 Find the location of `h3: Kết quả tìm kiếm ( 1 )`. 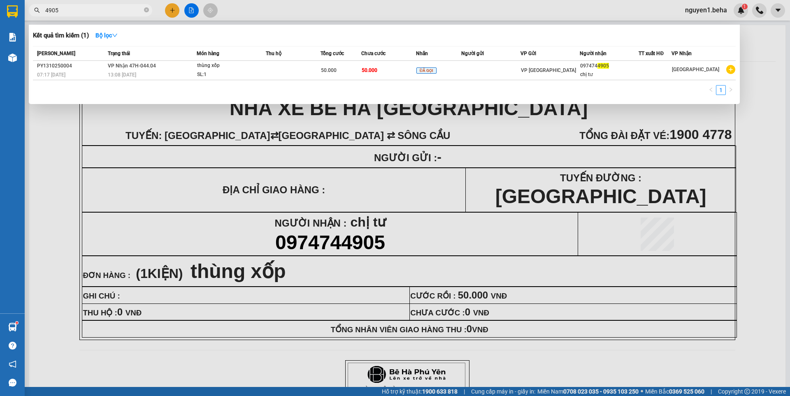

h3: Kết quả tìm kiếm ( 1 ) is located at coordinates (61, 35).